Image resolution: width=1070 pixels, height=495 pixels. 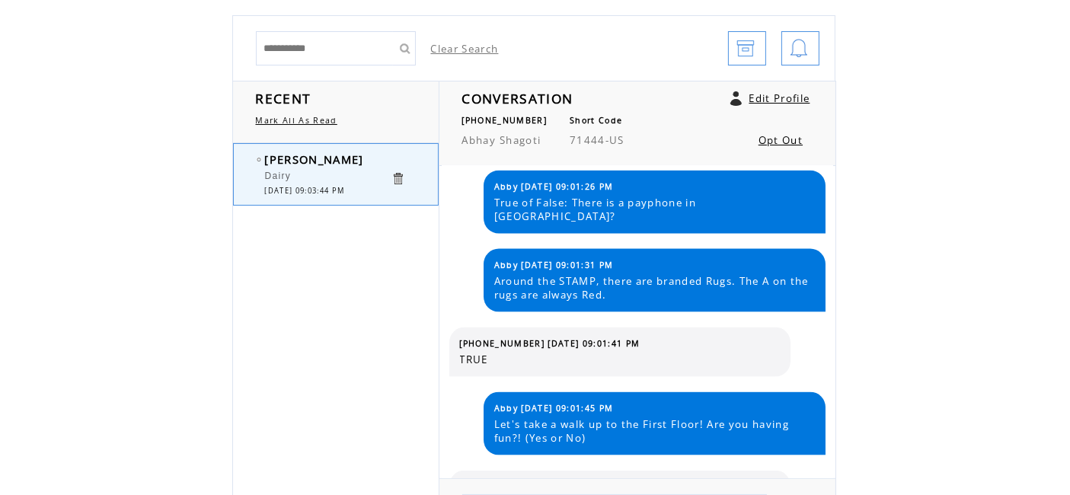 I want to click on a: Click to edit user profile, so click(x=736, y=98).